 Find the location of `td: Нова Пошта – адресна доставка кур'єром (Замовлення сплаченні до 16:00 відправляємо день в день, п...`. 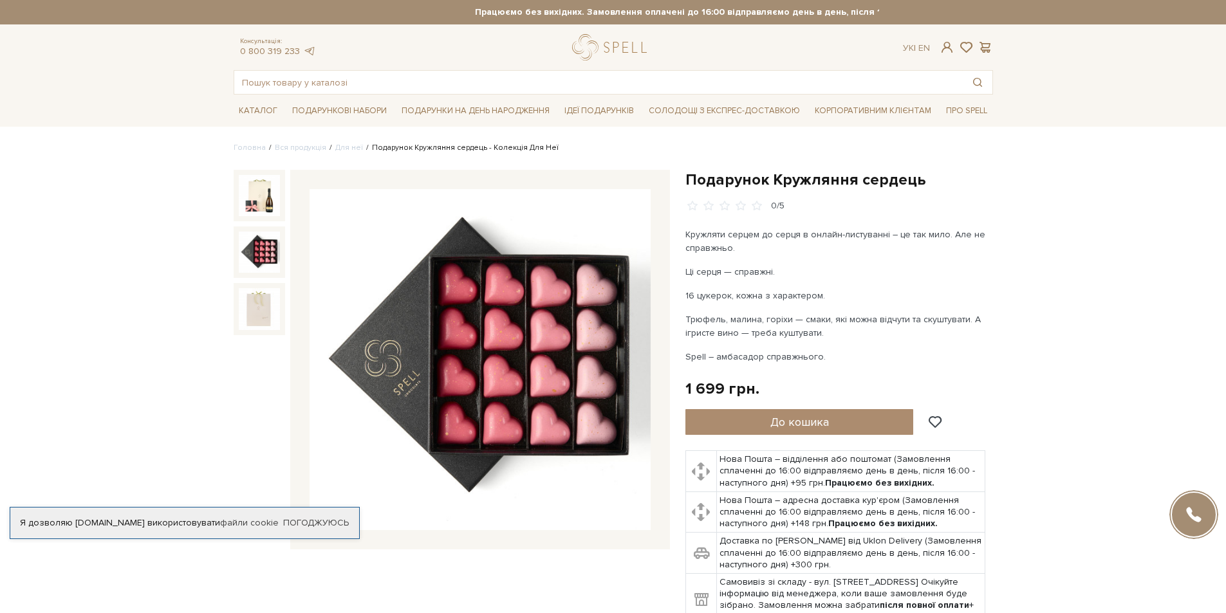

td: Нова Пошта – адресна доставка кур'єром (Замовлення сплаченні до 16:00 відправляємо день в день, п... is located at coordinates (851, 512).